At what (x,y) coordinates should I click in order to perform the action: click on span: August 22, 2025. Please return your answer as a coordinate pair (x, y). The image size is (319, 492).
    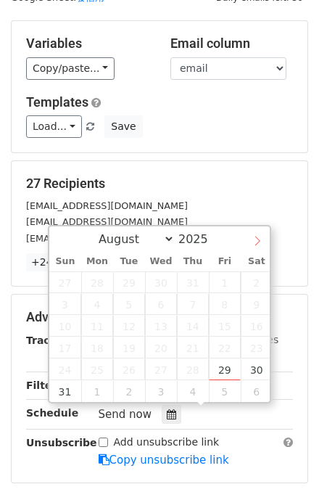
    Looking at the image, I should click on (225, 347).